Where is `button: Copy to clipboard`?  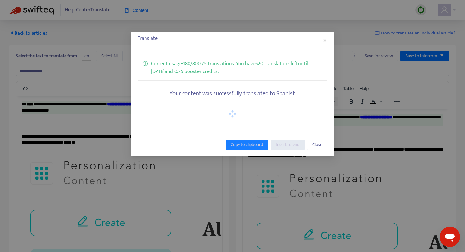 button: Copy to clipboard is located at coordinates (247, 145).